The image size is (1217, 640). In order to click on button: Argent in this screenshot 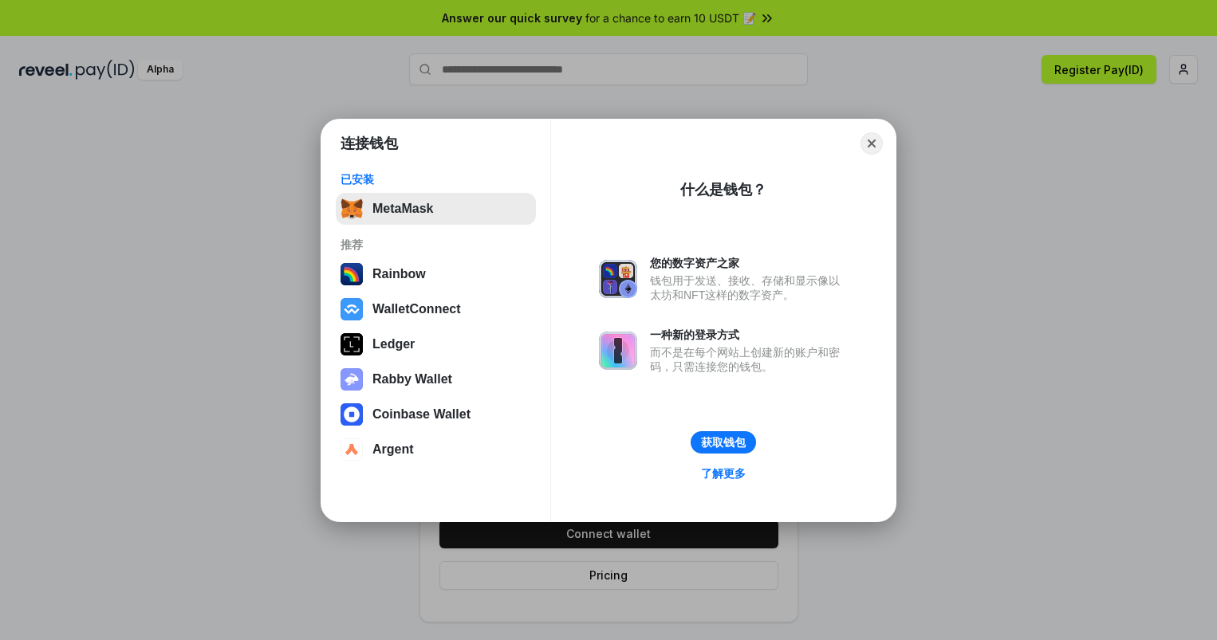, I will do `click(435, 450)`.